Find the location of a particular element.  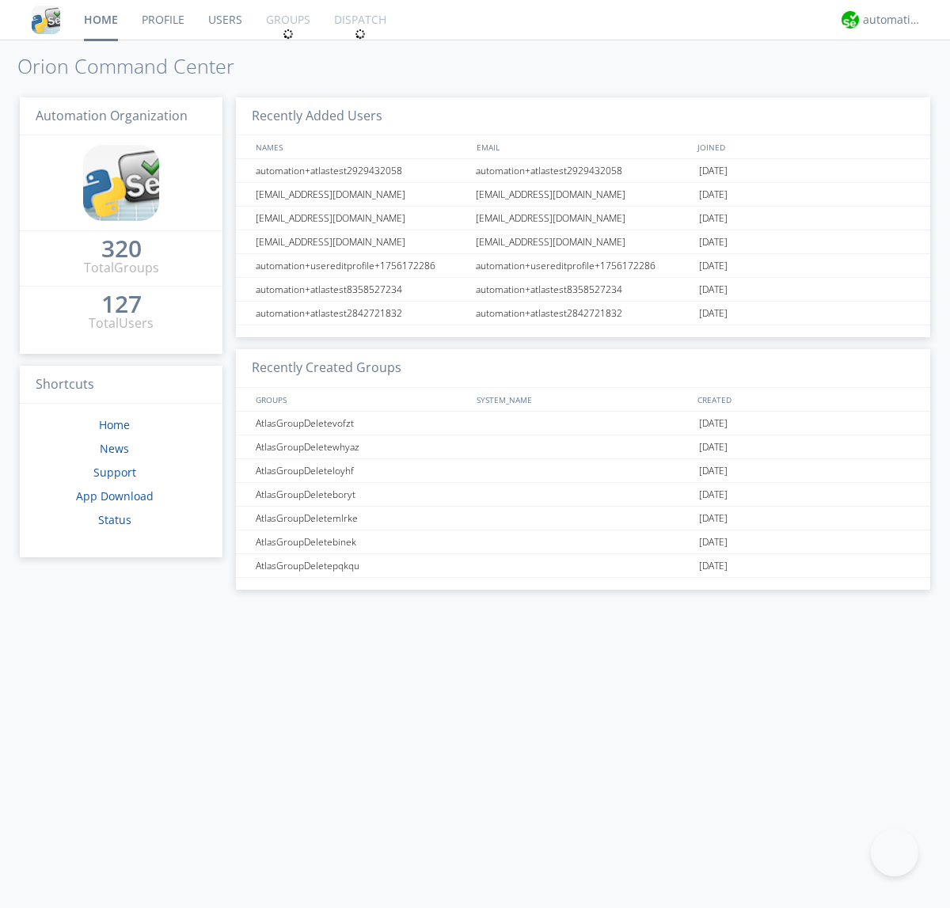

img: d2d01cd9b4174d08988066c6d424eccd is located at coordinates (850, 20).